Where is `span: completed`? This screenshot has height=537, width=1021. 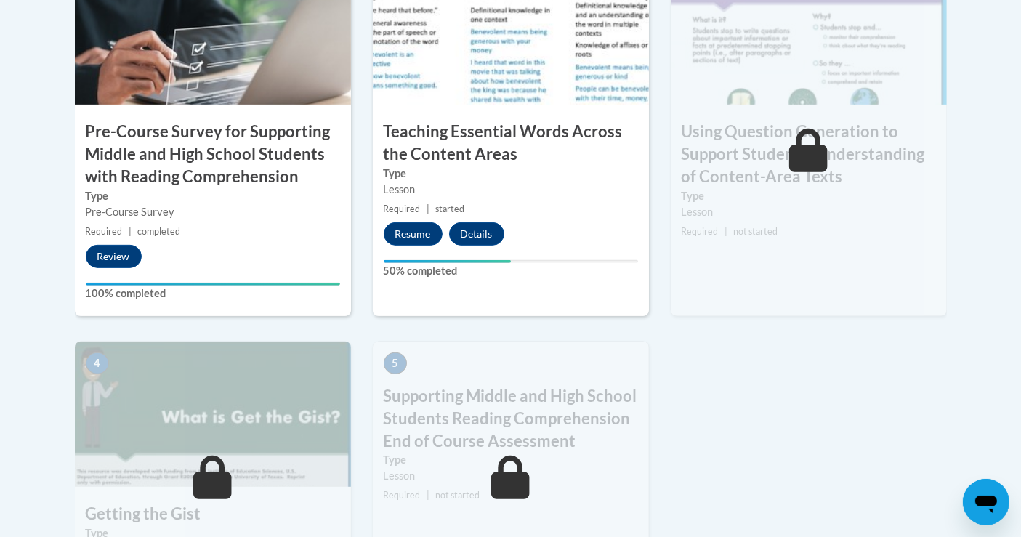 span: completed is located at coordinates (158, 231).